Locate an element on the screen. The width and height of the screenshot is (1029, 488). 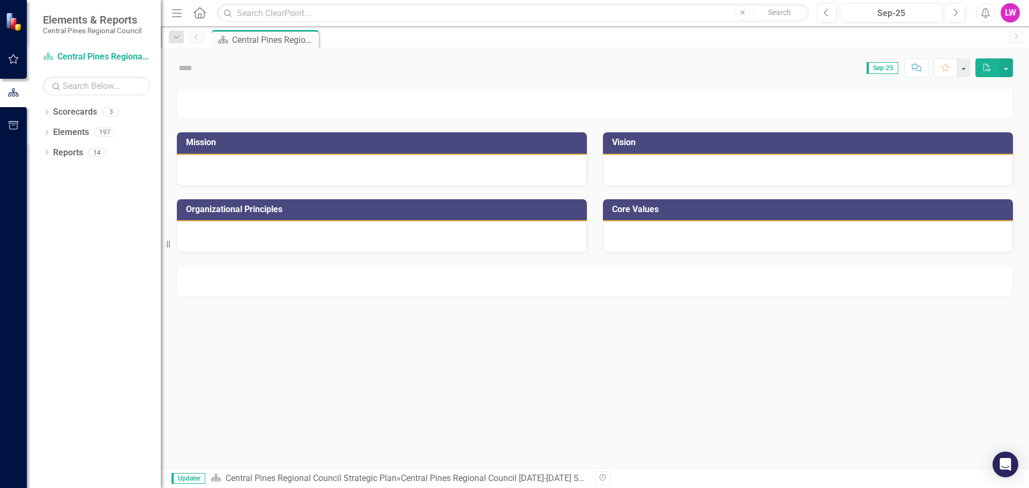
small: Central Pines Regional Council is located at coordinates (92, 31).